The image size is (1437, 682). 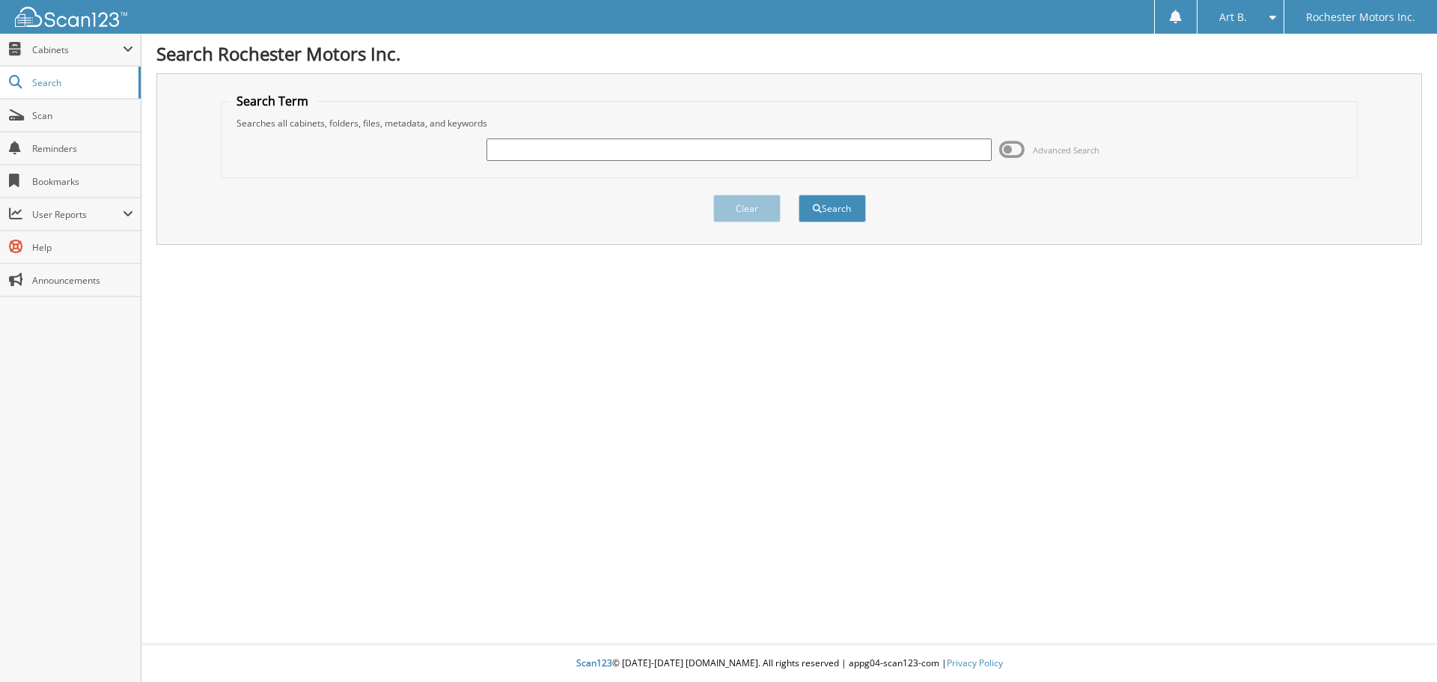 What do you see at coordinates (974, 662) in the screenshot?
I see `a: Privacy Policy` at bounding box center [974, 662].